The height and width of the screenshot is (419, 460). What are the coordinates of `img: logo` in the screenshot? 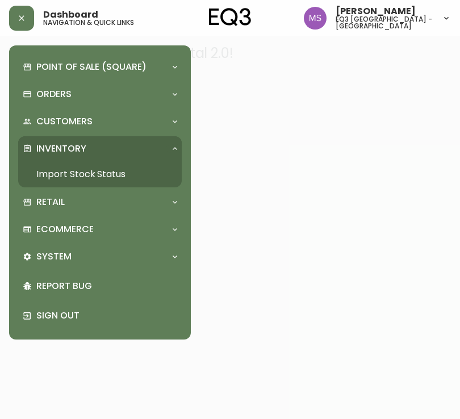 It's located at (230, 17).